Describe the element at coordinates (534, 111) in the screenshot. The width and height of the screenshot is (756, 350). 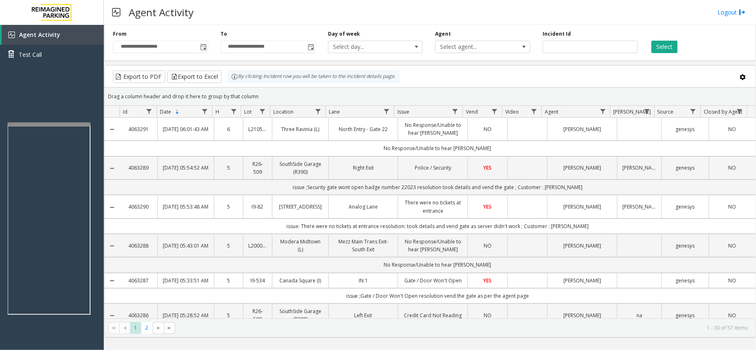
I see `a: Video Filter Menu` at that location.